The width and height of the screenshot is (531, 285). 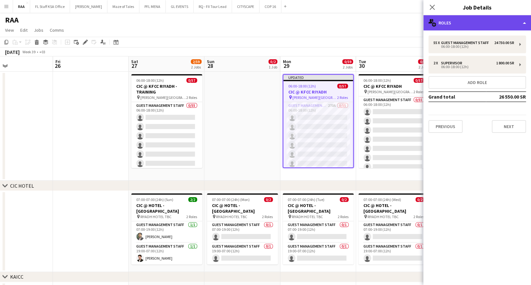 I want to click on span: 30, so click(x=361, y=66).